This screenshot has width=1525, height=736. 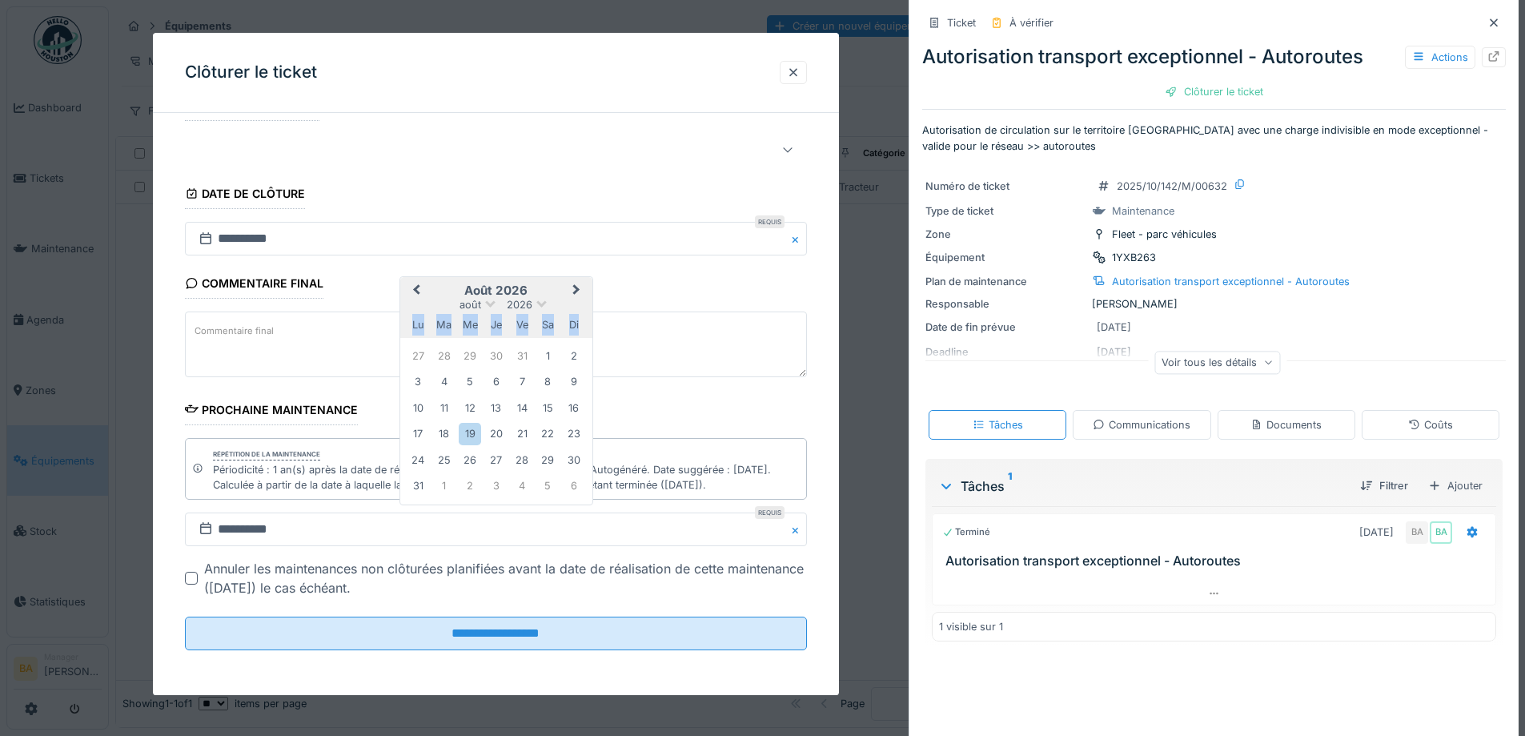 What do you see at coordinates (1006, 281) in the screenshot?
I see `div: Plan de maintenance` at bounding box center [1006, 281].